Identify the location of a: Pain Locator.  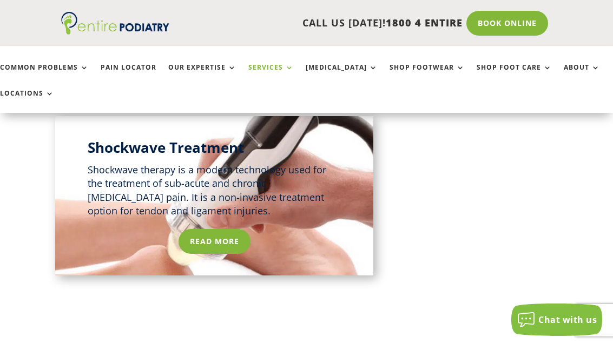
(128, 75).